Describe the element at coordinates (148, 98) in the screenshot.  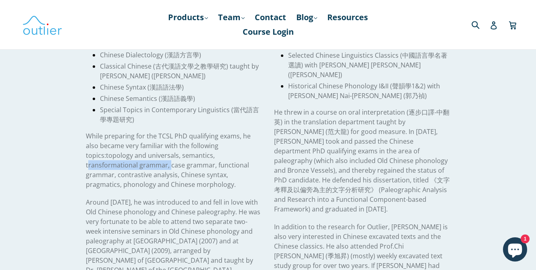
I see `span: Chinese Semantics ( )` at that location.